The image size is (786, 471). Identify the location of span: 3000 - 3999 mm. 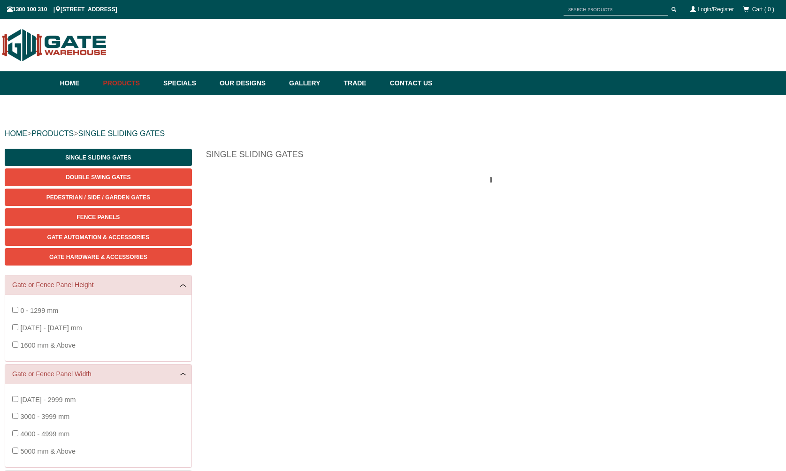
(45, 417).